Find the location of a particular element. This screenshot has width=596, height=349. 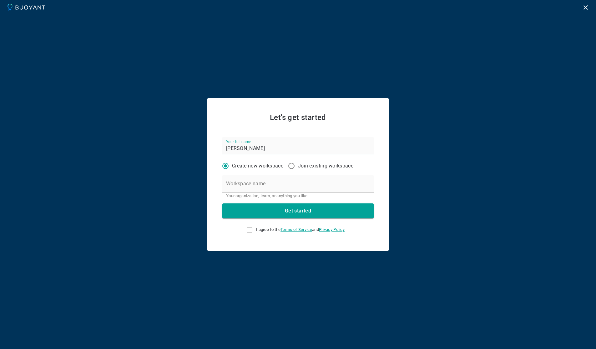

p: Join existing workspace is located at coordinates (326, 166).